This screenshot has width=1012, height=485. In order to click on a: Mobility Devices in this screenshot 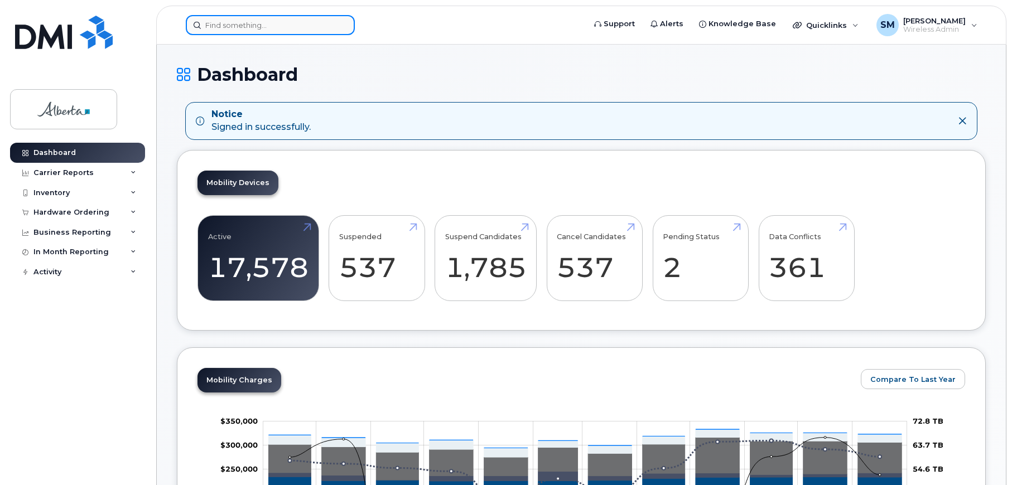, I will do `click(238, 183)`.